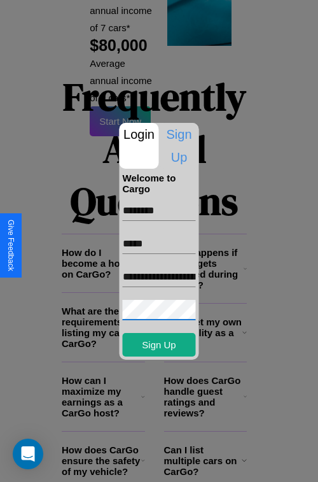  I want to click on p: Login, so click(139, 134).